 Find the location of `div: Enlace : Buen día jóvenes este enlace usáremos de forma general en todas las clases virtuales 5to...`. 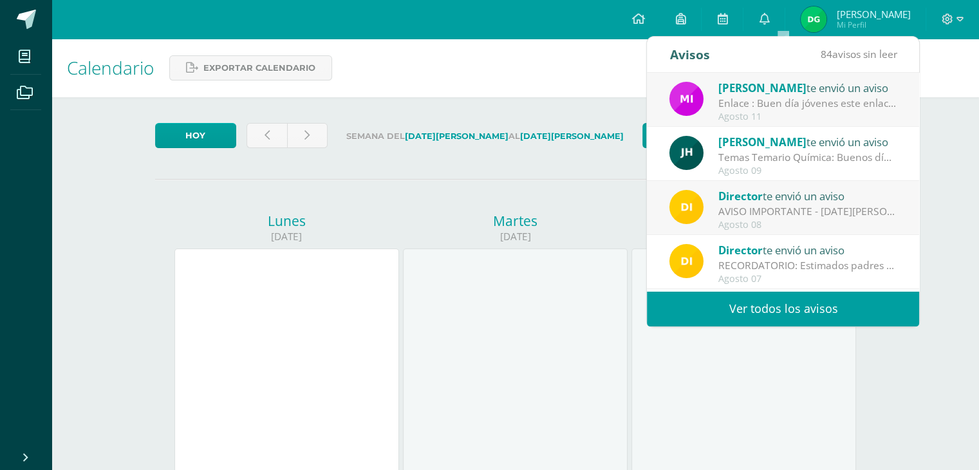

div: Enlace : Buen día jóvenes este enlace usáremos de forma general en todas las clases virtuales 5to... is located at coordinates (808, 103).